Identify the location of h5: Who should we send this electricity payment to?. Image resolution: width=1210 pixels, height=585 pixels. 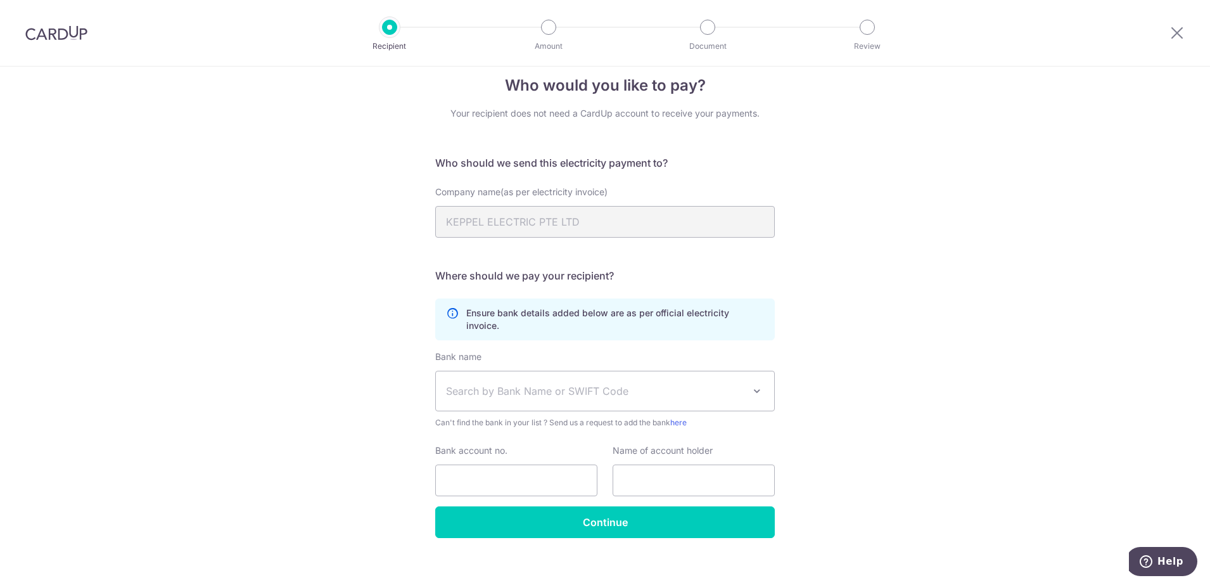
(605, 163).